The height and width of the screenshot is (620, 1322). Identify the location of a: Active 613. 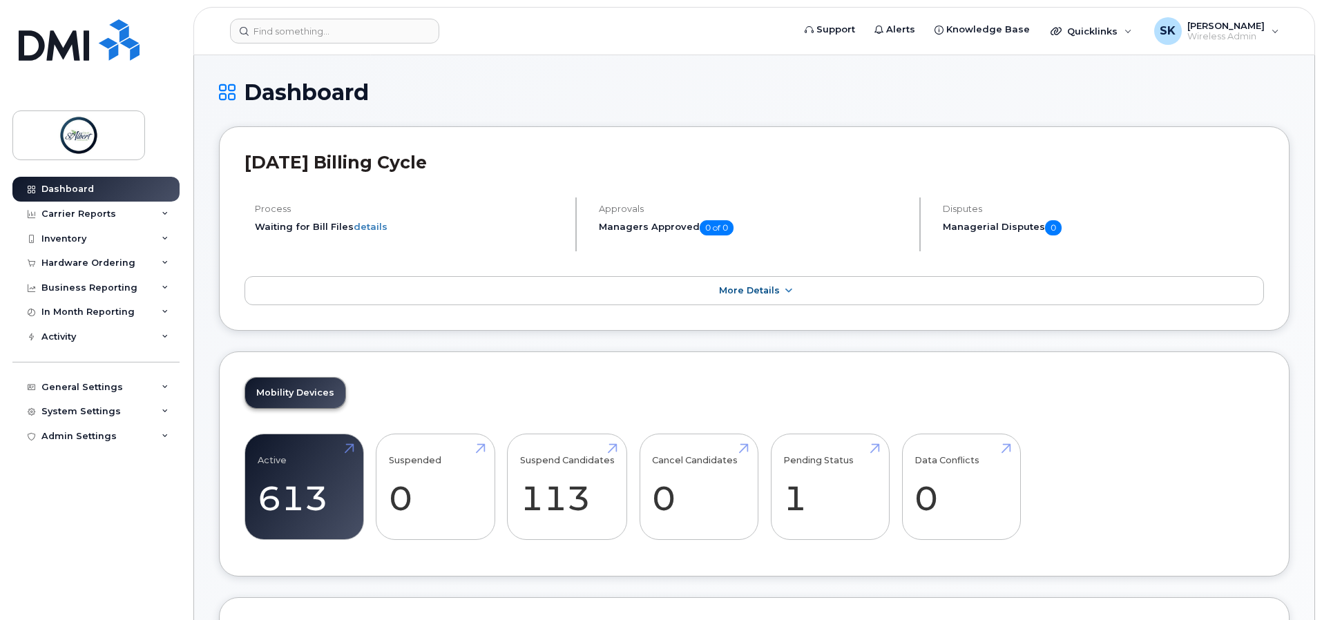
(304, 487).